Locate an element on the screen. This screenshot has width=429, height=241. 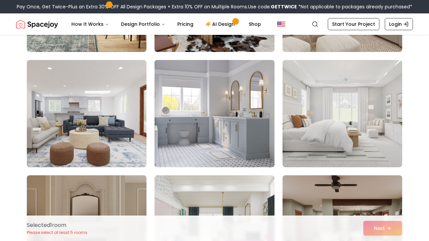
img: United States is located at coordinates (281, 24).